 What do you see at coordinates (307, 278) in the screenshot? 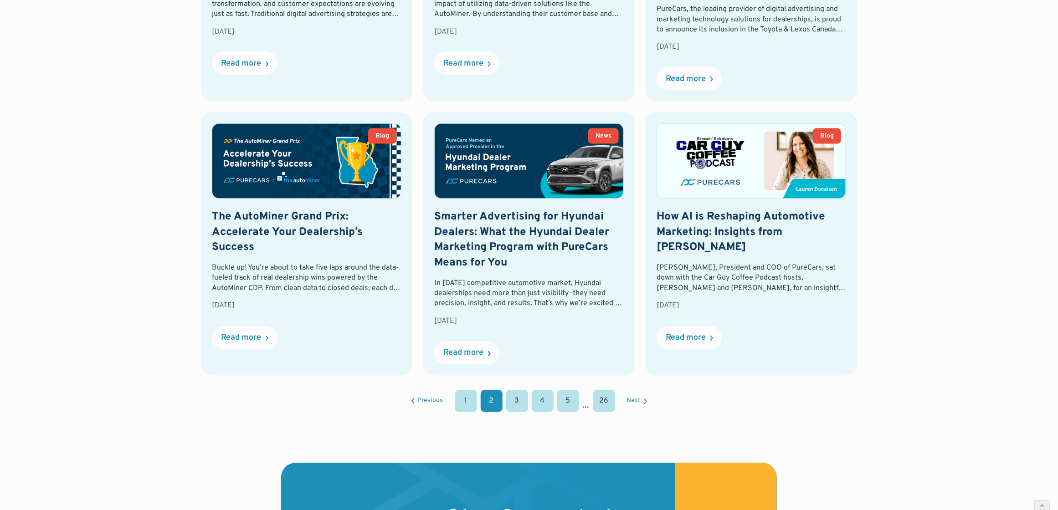
I see `div: Buckle up! You’re about to take five laps around the data-fueled track of real dealership wins po...` at bounding box center [307, 278].